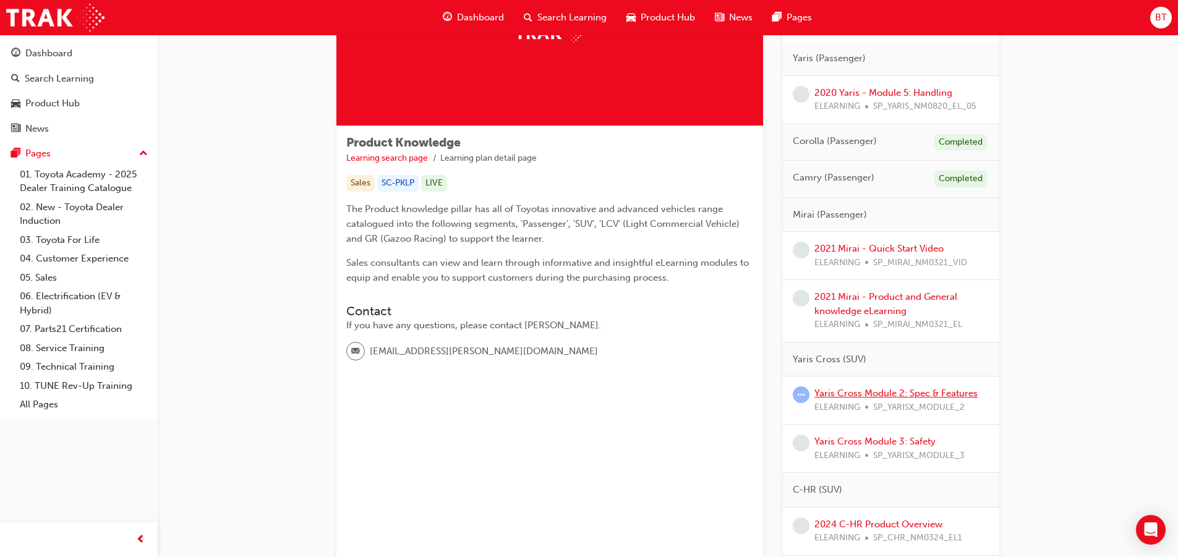 The image size is (1178, 557). I want to click on span: Pages, so click(799, 17).